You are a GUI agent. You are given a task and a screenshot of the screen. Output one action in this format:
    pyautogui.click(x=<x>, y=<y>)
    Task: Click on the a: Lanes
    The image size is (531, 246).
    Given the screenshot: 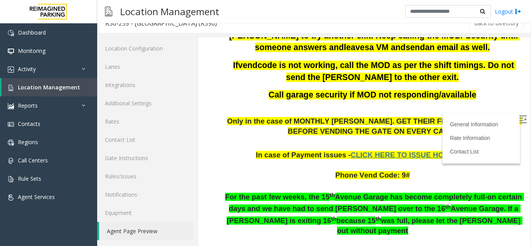 What is the action you would take?
    pyautogui.click(x=145, y=66)
    